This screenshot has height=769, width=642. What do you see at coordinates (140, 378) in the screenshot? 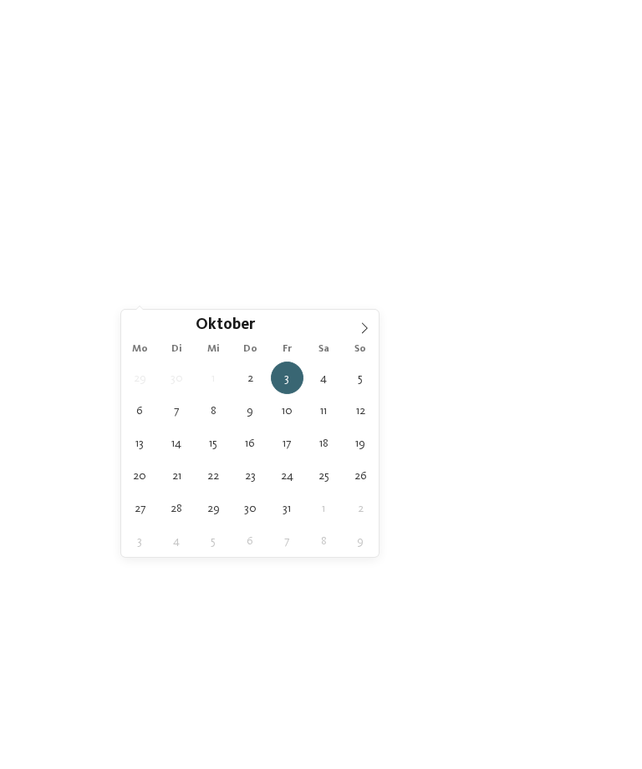
I see `span: September 29, 2025` at bounding box center [140, 378].